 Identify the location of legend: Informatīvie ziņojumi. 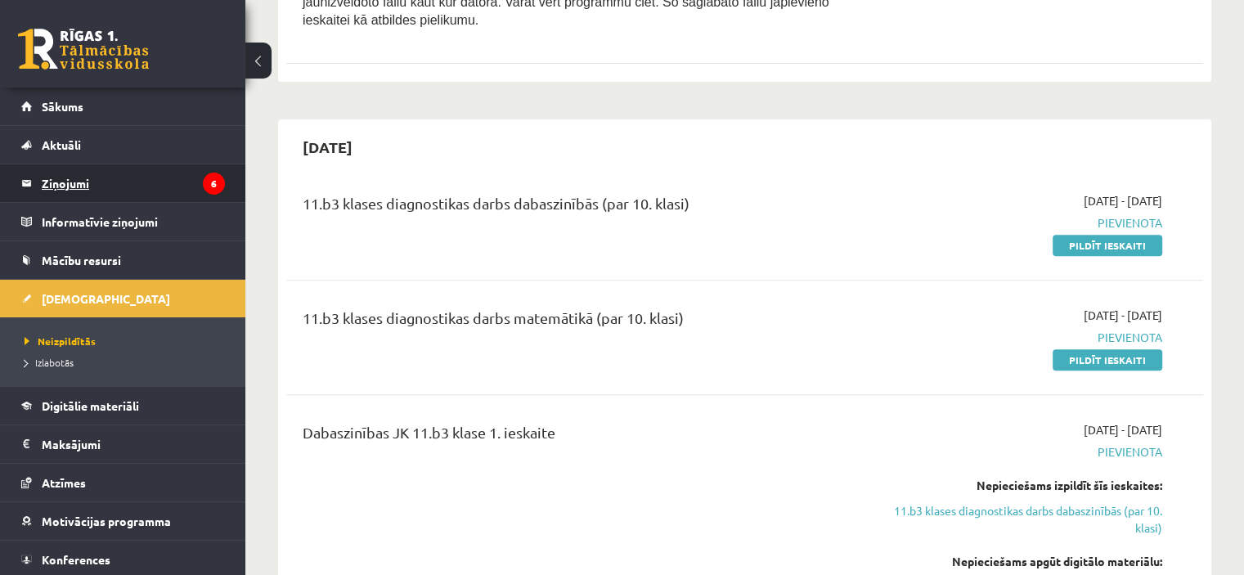
(133, 222).